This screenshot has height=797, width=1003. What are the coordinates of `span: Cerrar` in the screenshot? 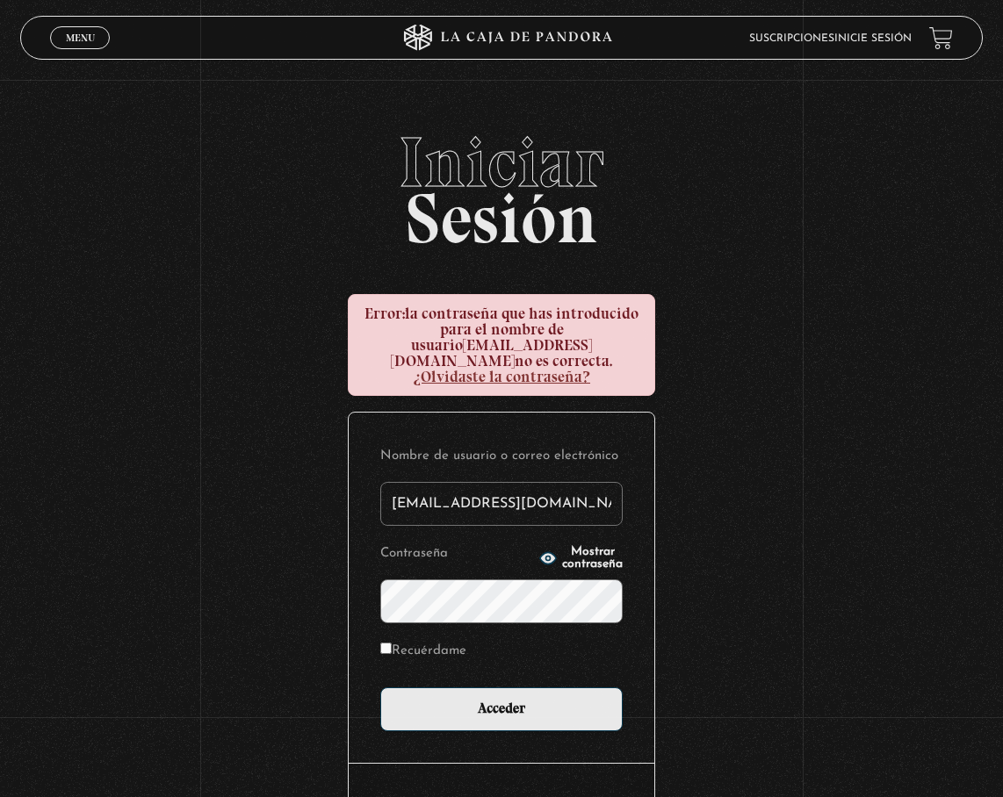 It's located at (80, 54).